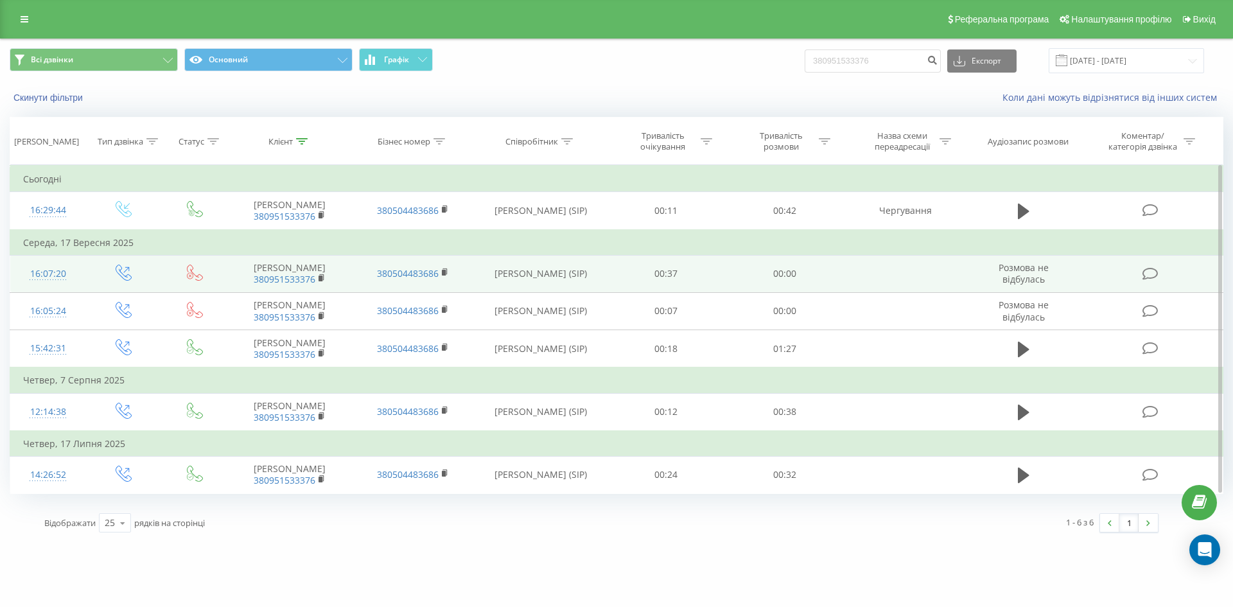 The width and height of the screenshot is (1233, 607). What do you see at coordinates (784, 412) in the screenshot?
I see `td: 00:38` at bounding box center [784, 412].